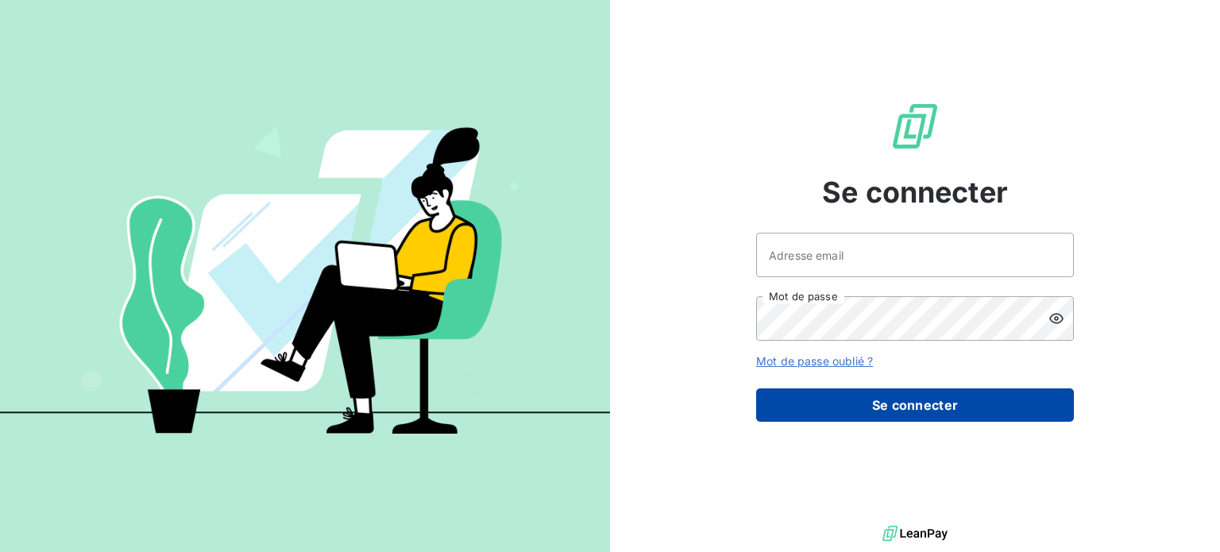 The width and height of the screenshot is (1220, 552). What do you see at coordinates (814, 361) in the screenshot?
I see `a: Mot de passe oublié ?` at bounding box center [814, 361].